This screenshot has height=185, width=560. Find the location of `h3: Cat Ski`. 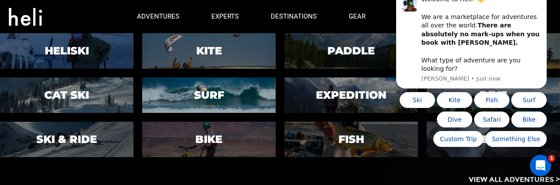

h3: Cat Ski is located at coordinates (66, 95).